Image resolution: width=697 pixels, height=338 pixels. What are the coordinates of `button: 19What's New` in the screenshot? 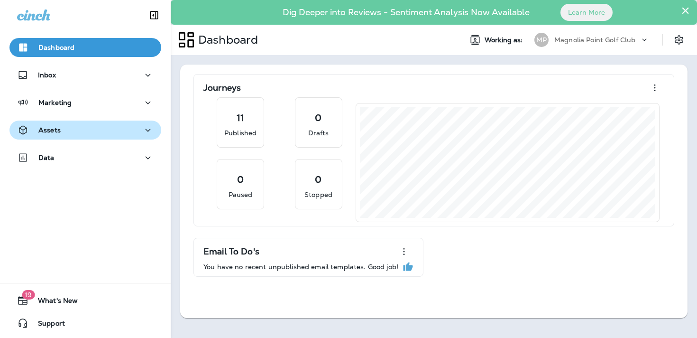 It's located at (85, 300).